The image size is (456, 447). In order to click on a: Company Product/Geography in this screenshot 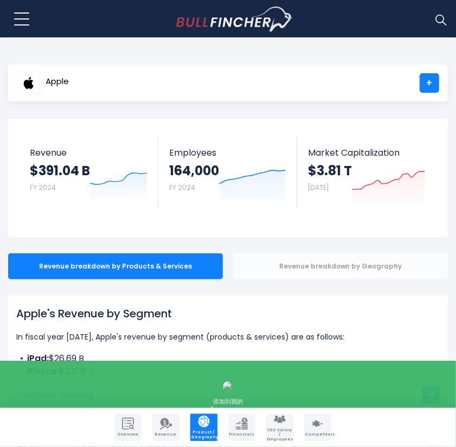, I will do `click(204, 427)`.